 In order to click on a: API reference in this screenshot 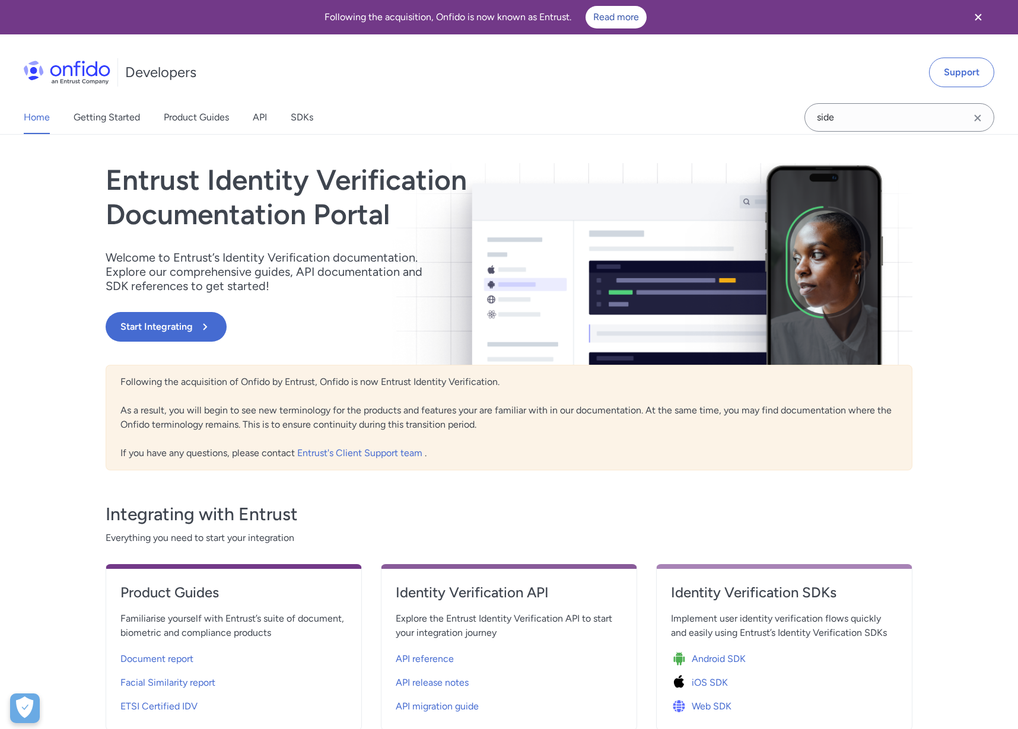, I will do `click(509, 657)`.